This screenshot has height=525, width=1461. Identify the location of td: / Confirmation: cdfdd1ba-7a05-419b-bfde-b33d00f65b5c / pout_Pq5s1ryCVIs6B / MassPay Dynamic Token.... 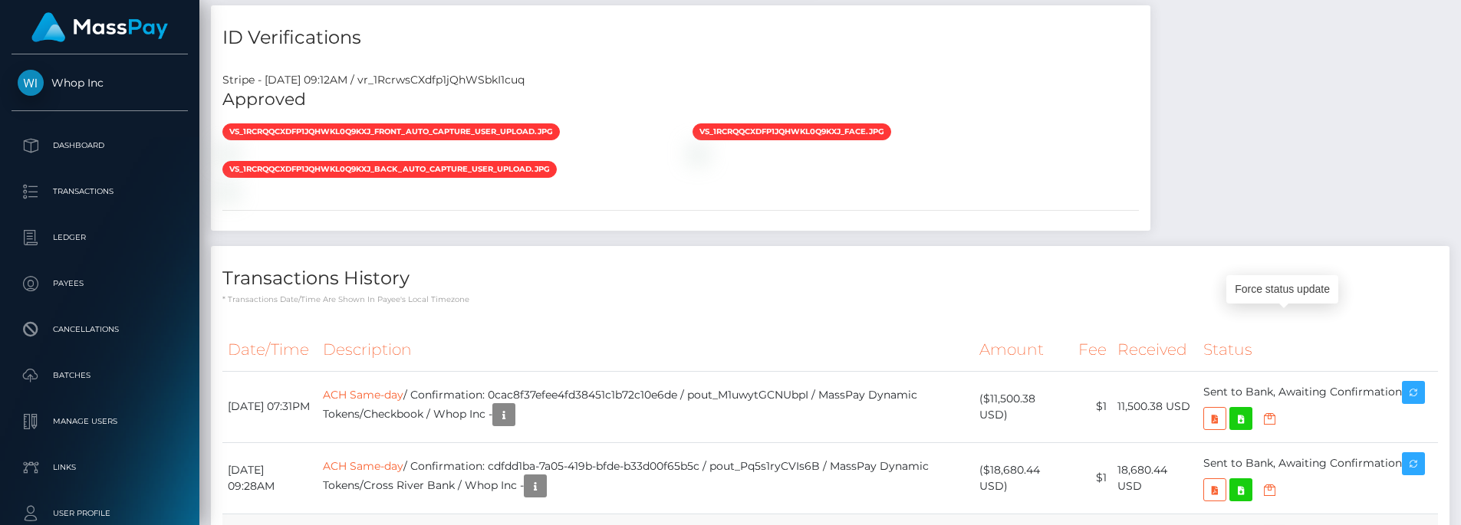
(646, 478).